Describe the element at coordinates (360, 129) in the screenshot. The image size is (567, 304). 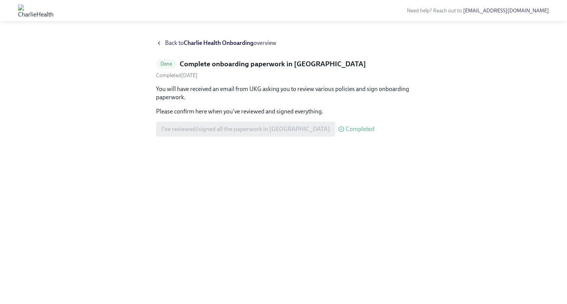
I see `span: Completed` at that location.